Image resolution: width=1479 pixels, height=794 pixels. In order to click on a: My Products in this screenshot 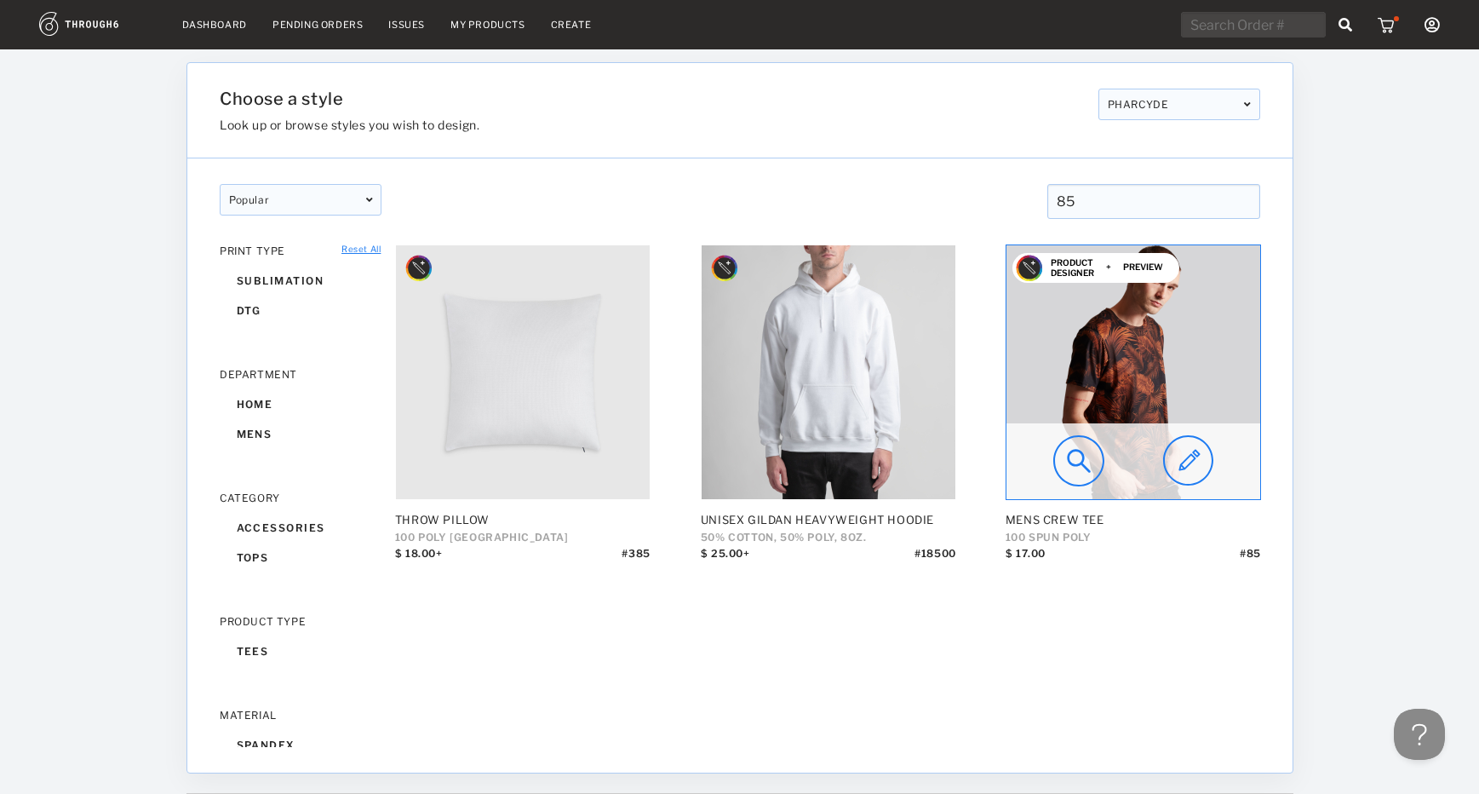, I will do `click(488, 25)`.